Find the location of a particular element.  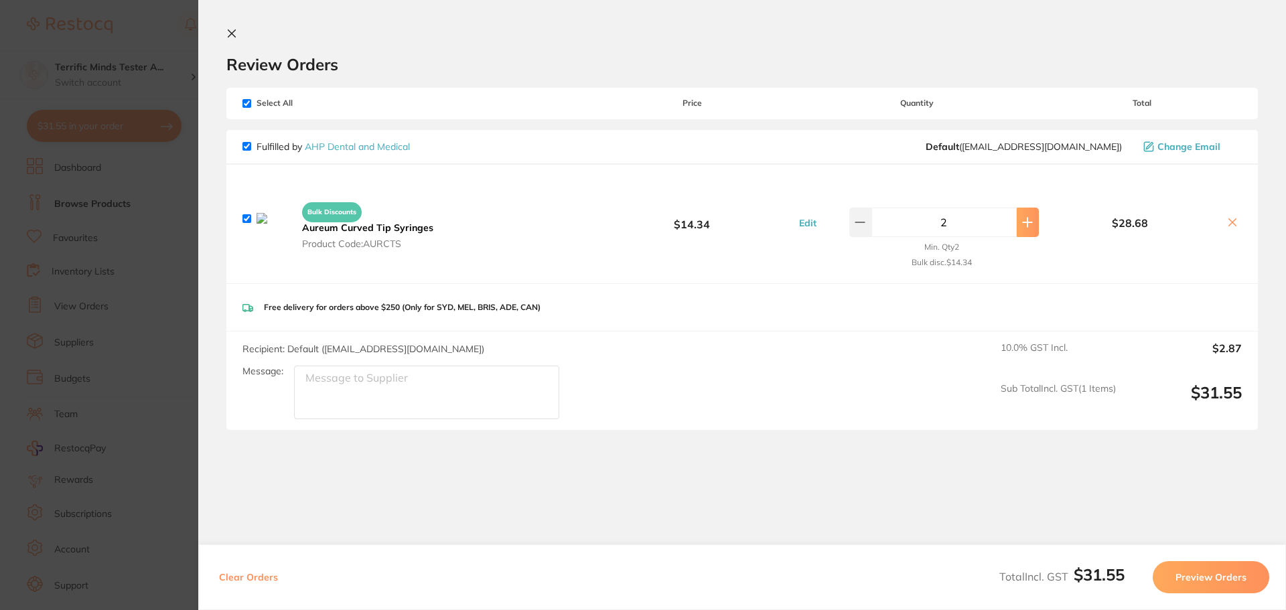

span: Total Incl. GST is located at coordinates (1061, 576).